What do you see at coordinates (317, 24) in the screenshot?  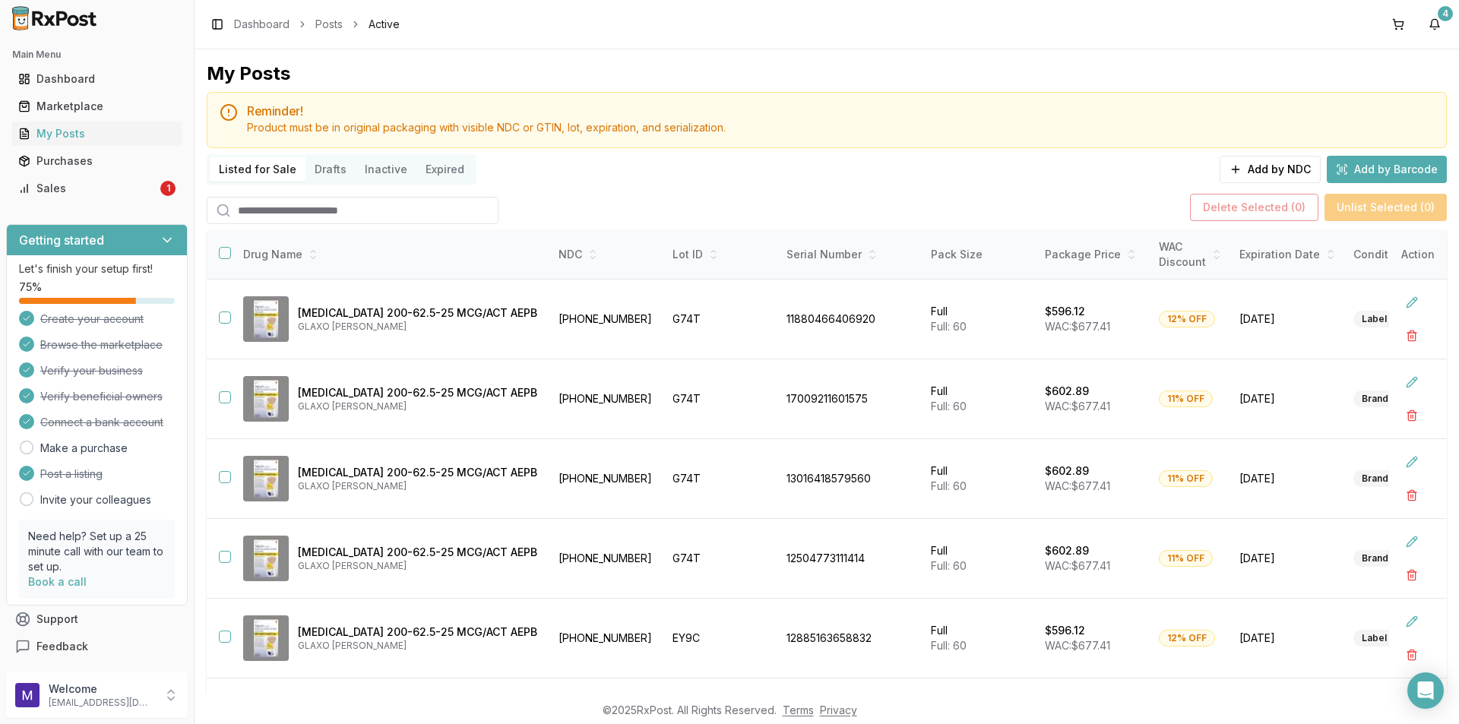 I see `nav: breadcrumb` at bounding box center [317, 24].